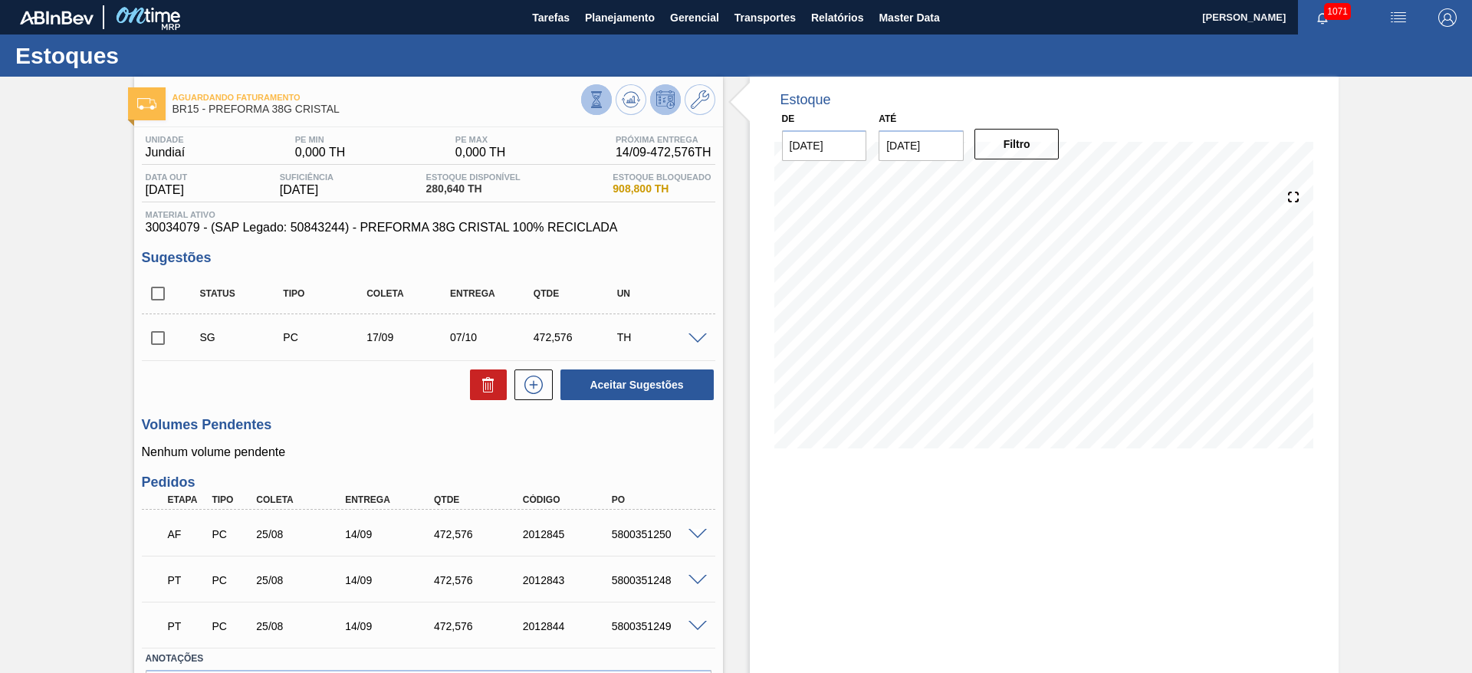 This screenshot has height=673, width=1472. What do you see at coordinates (429, 215) in the screenshot?
I see `span: Material ativo` at bounding box center [429, 215].